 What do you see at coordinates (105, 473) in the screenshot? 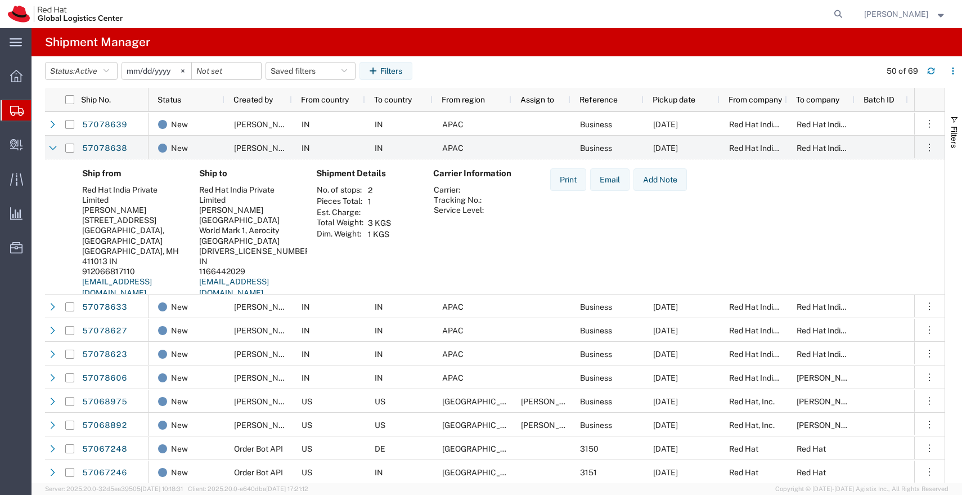
I see `a: 57067246` at bounding box center [105, 473].